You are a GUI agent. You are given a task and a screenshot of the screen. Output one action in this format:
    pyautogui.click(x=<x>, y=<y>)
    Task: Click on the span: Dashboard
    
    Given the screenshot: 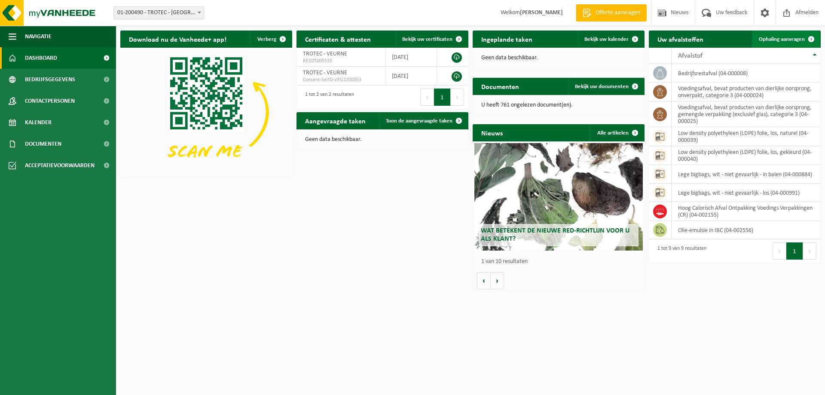 What is the action you would take?
    pyautogui.click(x=41, y=58)
    